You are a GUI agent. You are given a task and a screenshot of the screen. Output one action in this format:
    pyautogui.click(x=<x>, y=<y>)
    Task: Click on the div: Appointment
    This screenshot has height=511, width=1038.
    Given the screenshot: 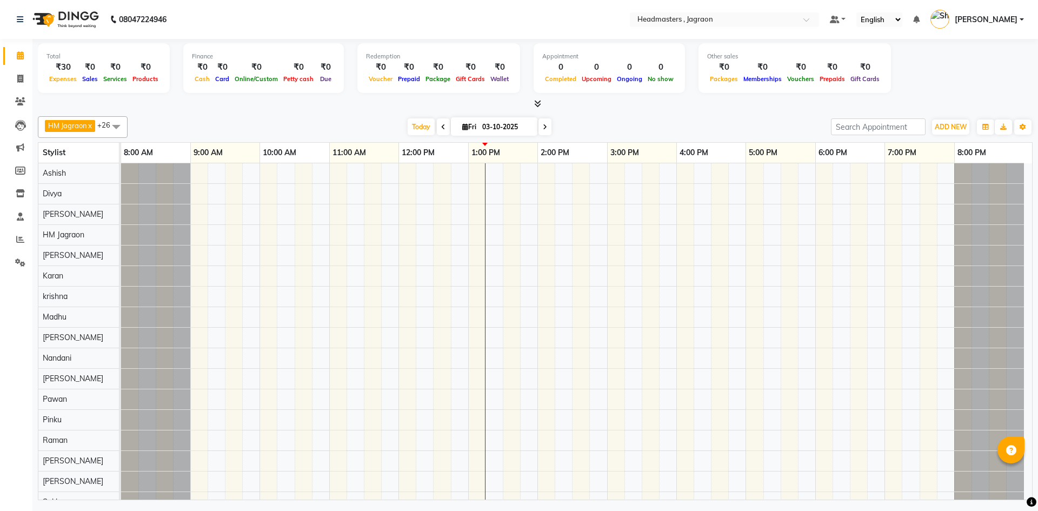 What is the action you would take?
    pyautogui.click(x=609, y=56)
    